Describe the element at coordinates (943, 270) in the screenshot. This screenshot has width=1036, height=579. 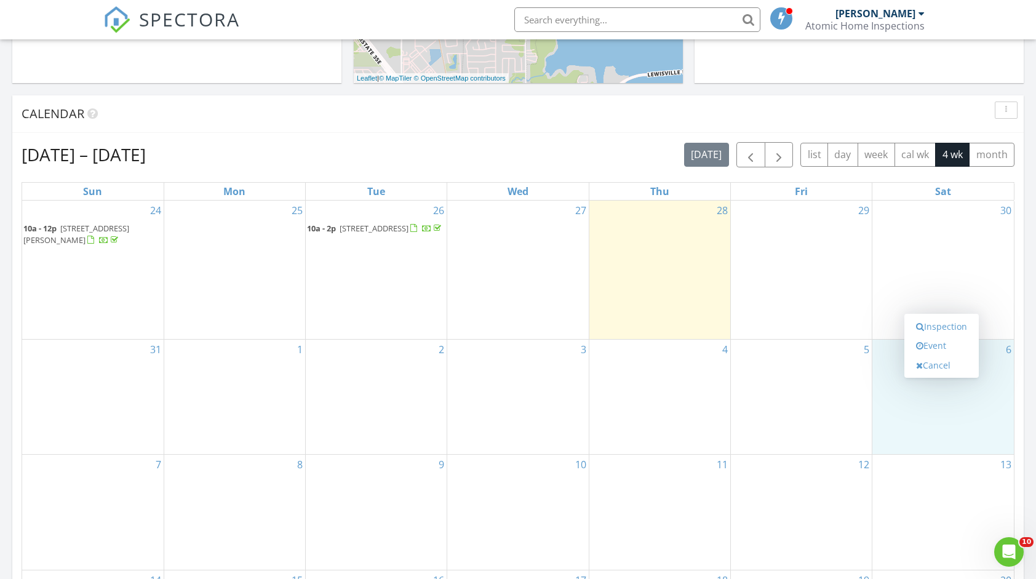
I see `td: Go to August 30, 2025` at that location.